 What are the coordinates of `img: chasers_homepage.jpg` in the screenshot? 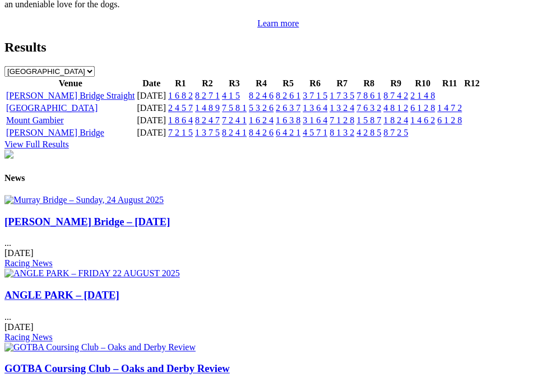 It's located at (9, 154).